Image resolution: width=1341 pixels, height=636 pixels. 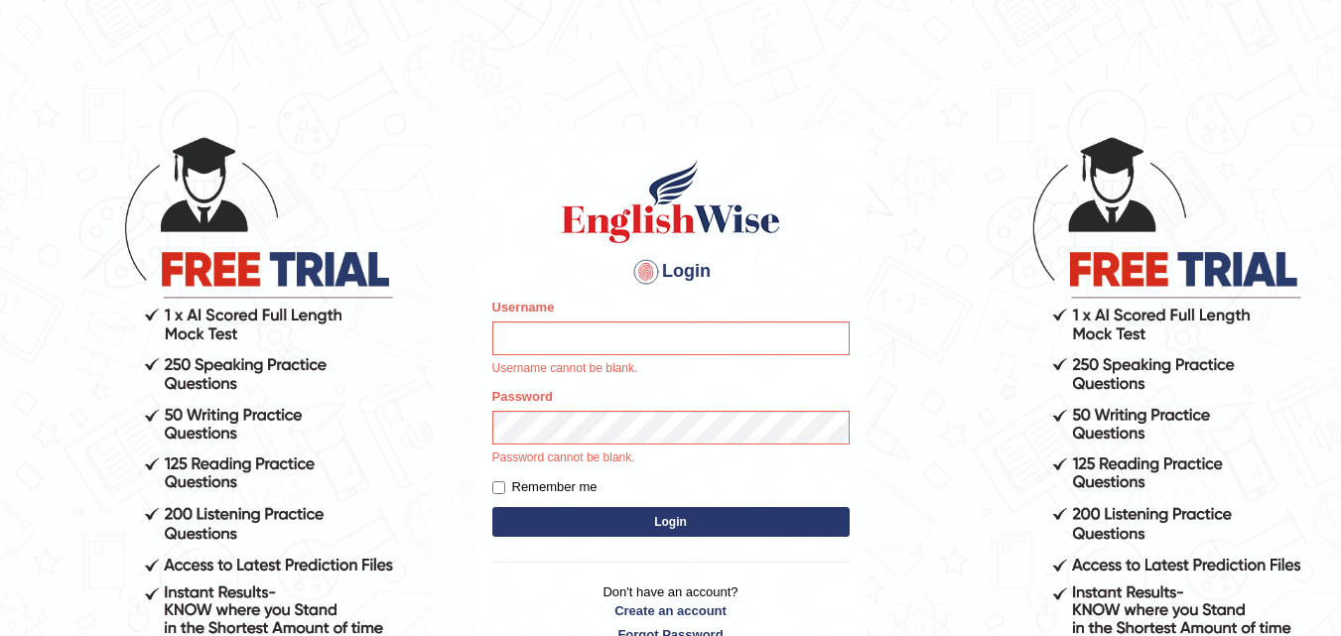 What do you see at coordinates (671, 522) in the screenshot?
I see `button: Login` at bounding box center [671, 522].